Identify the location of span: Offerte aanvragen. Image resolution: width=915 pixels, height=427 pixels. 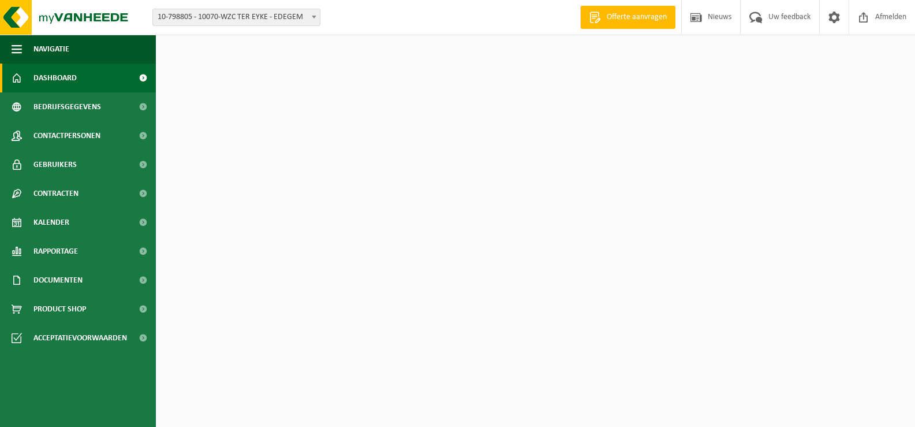
(637, 17).